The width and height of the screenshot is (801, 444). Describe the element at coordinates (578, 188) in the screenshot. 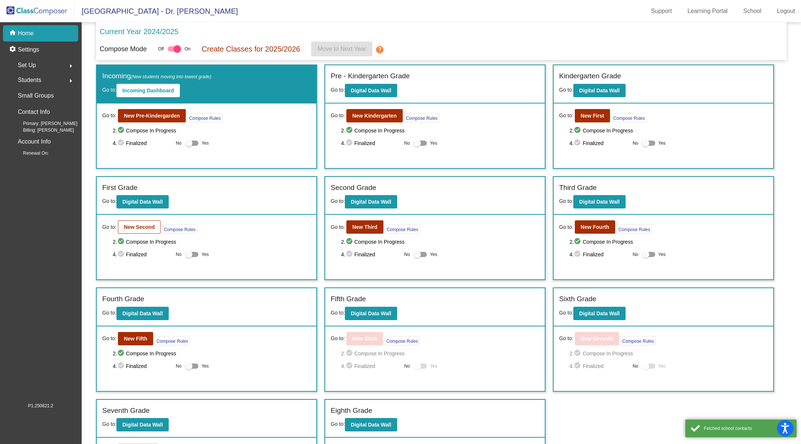

I see `label: Third Grade` at that location.